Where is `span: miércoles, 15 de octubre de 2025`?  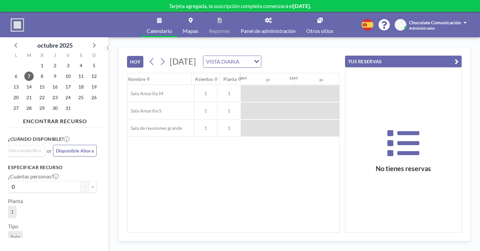
span: miércoles, 15 de octubre de 2025 is located at coordinates (42, 87).